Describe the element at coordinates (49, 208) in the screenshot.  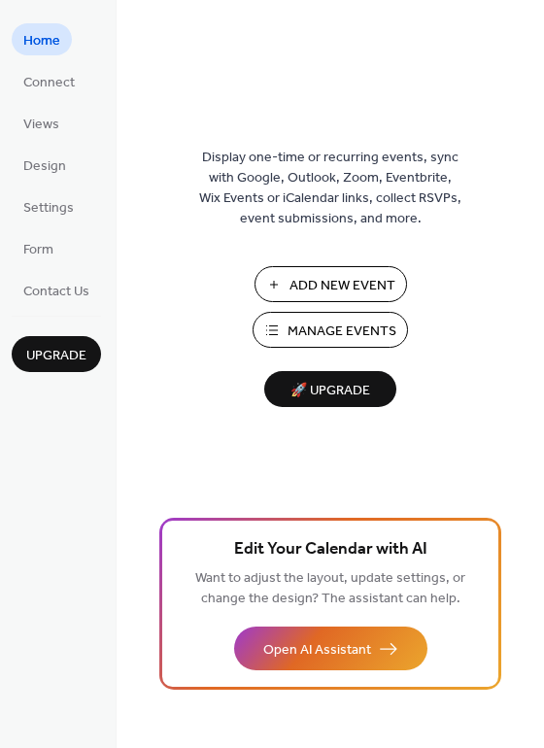
I see `span: Settings` at that location.